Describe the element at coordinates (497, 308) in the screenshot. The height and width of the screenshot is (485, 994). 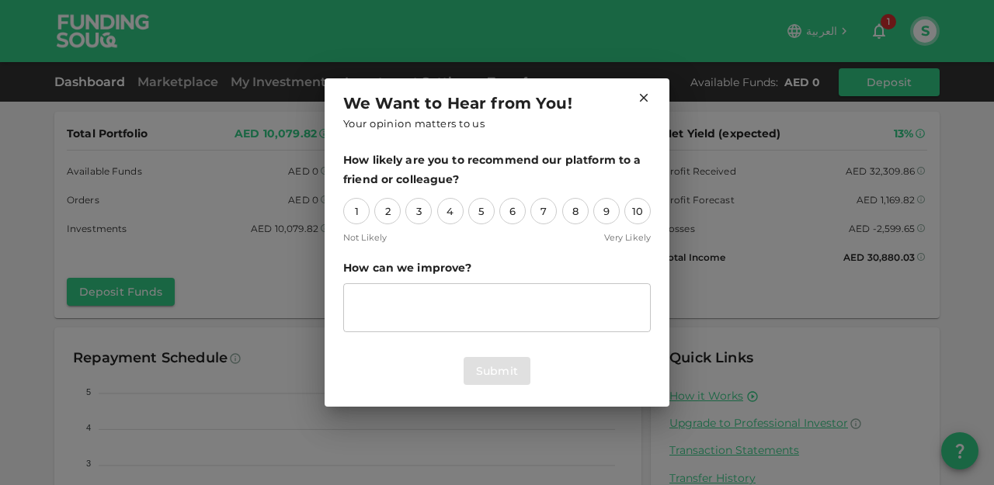
I see `div: suggestion` at that location.